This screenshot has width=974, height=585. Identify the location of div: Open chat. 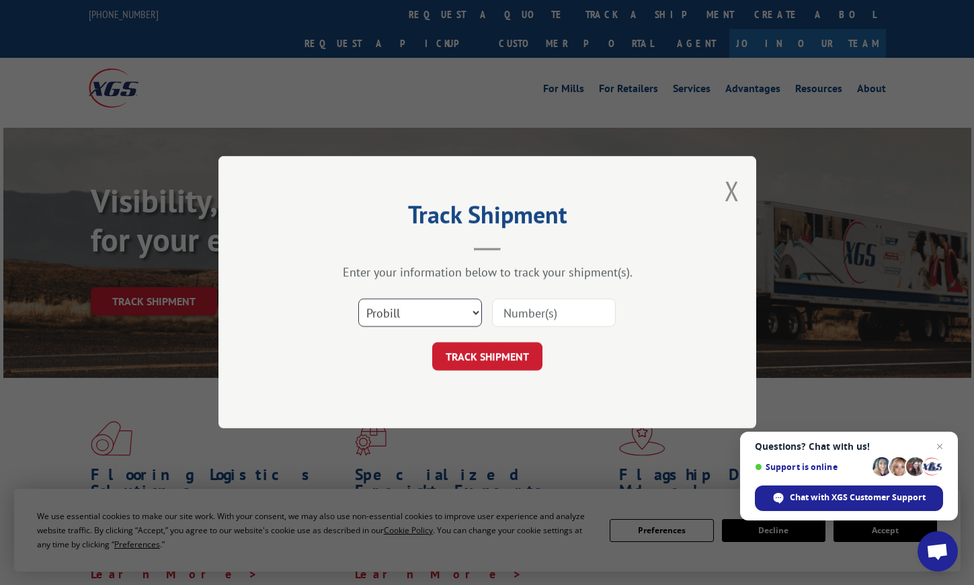
(937, 551).